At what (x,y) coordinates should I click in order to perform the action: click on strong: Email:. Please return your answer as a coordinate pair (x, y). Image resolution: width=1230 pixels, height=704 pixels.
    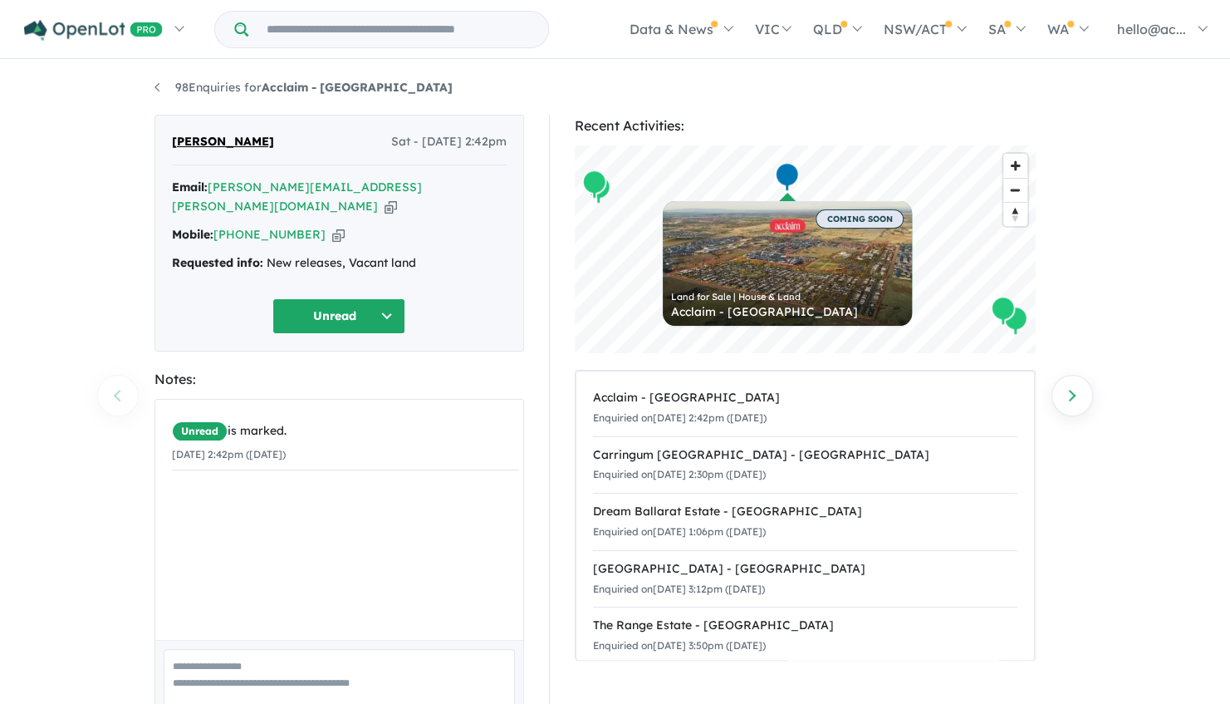
    Looking at the image, I should click on (189, 187).